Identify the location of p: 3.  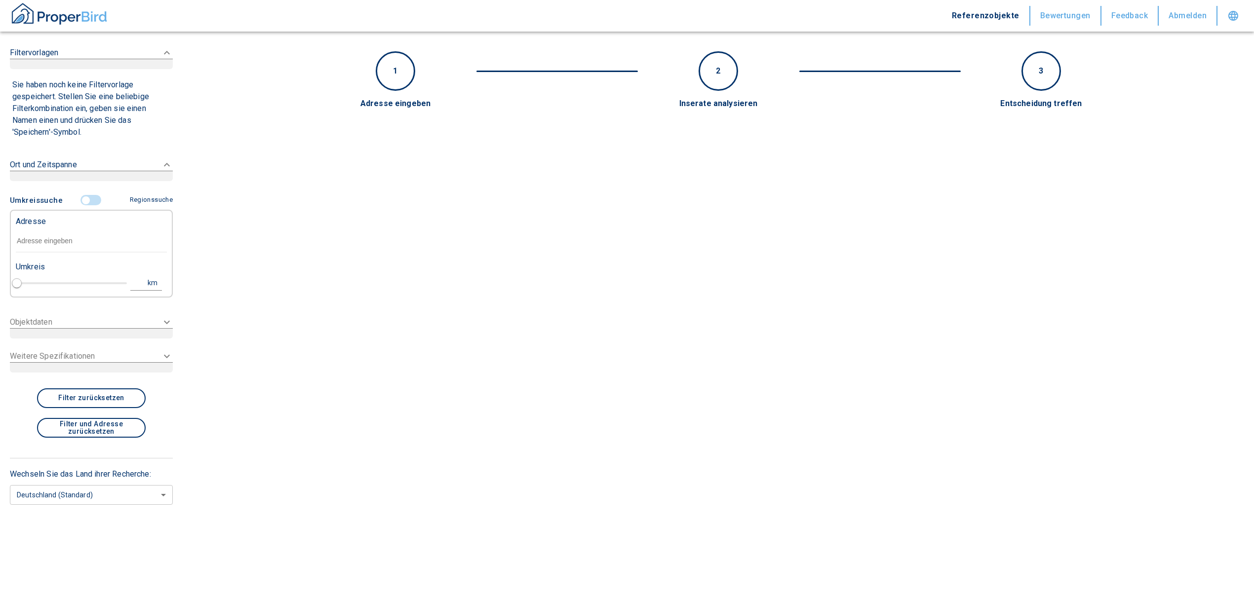
(1041, 71).